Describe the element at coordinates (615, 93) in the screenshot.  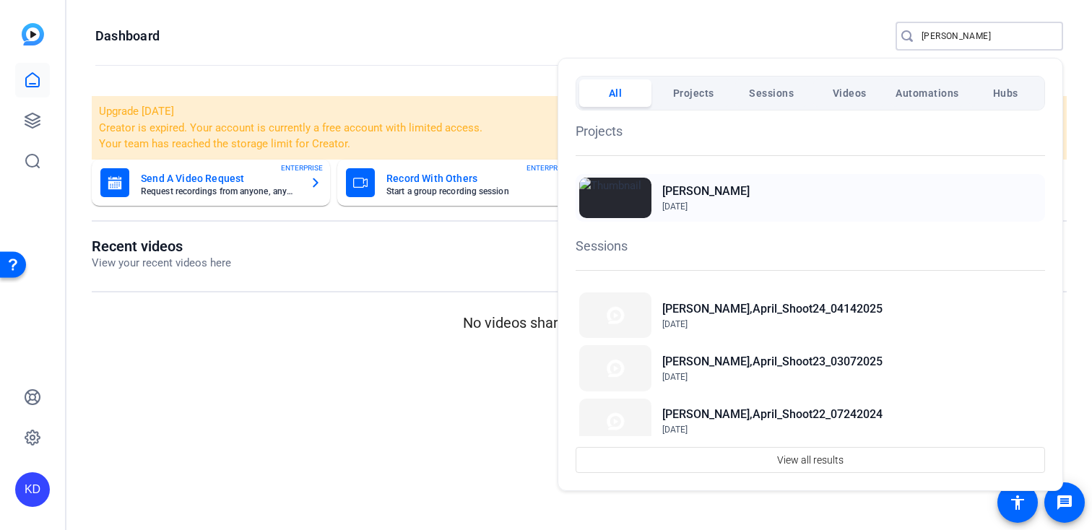
I see `span: All` at that location.